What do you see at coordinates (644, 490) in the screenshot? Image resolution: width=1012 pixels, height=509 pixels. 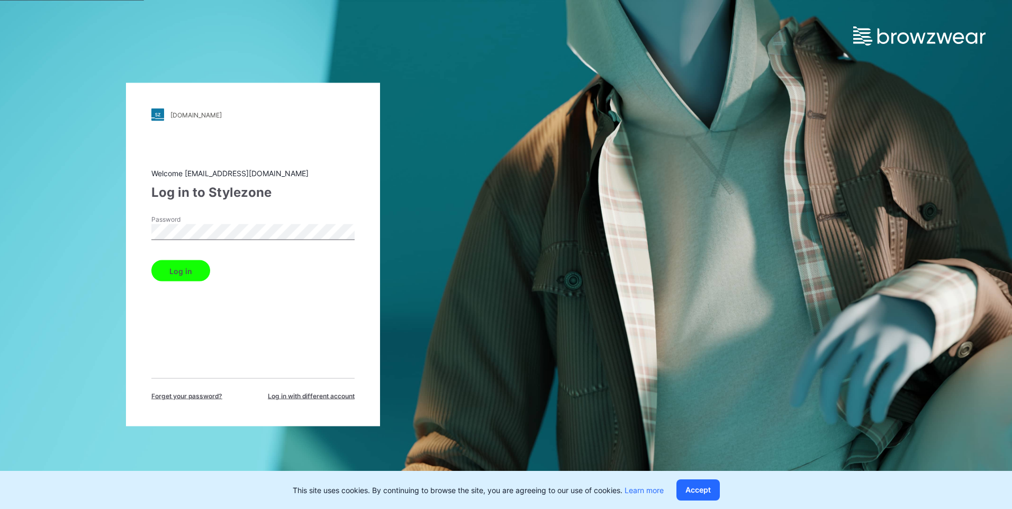 I see `a: Learn more` at bounding box center [644, 490].